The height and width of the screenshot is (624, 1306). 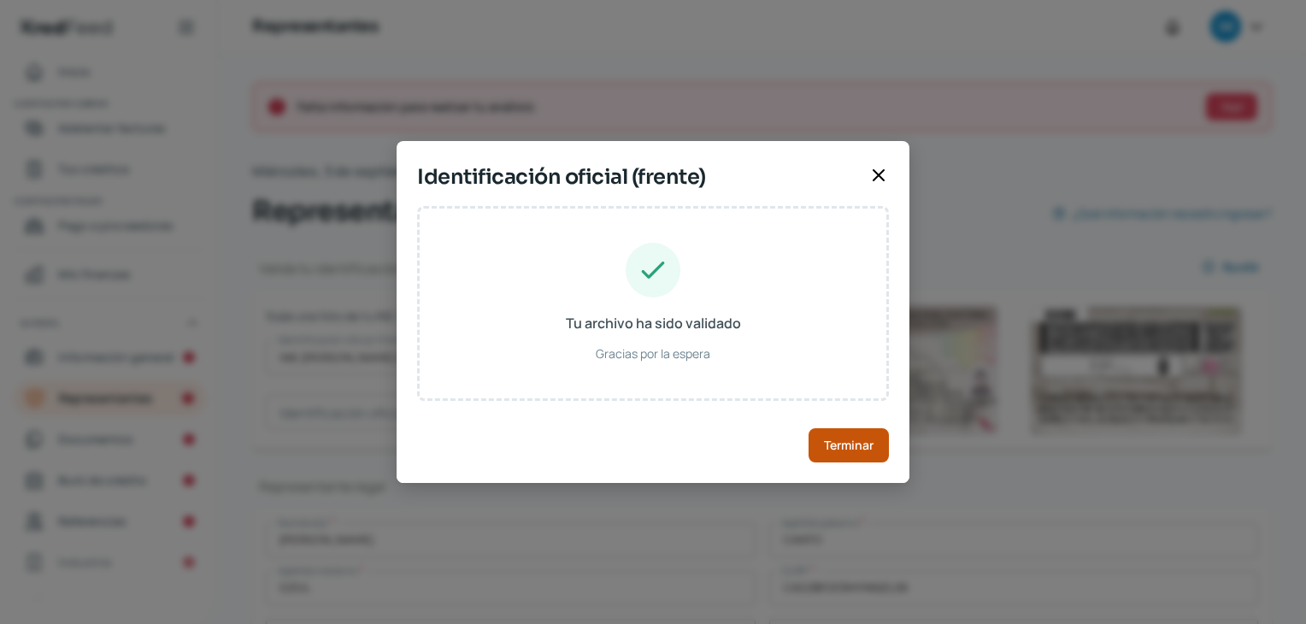 What do you see at coordinates (848, 445) in the screenshot?
I see `button: Terminar` at bounding box center [848, 445].